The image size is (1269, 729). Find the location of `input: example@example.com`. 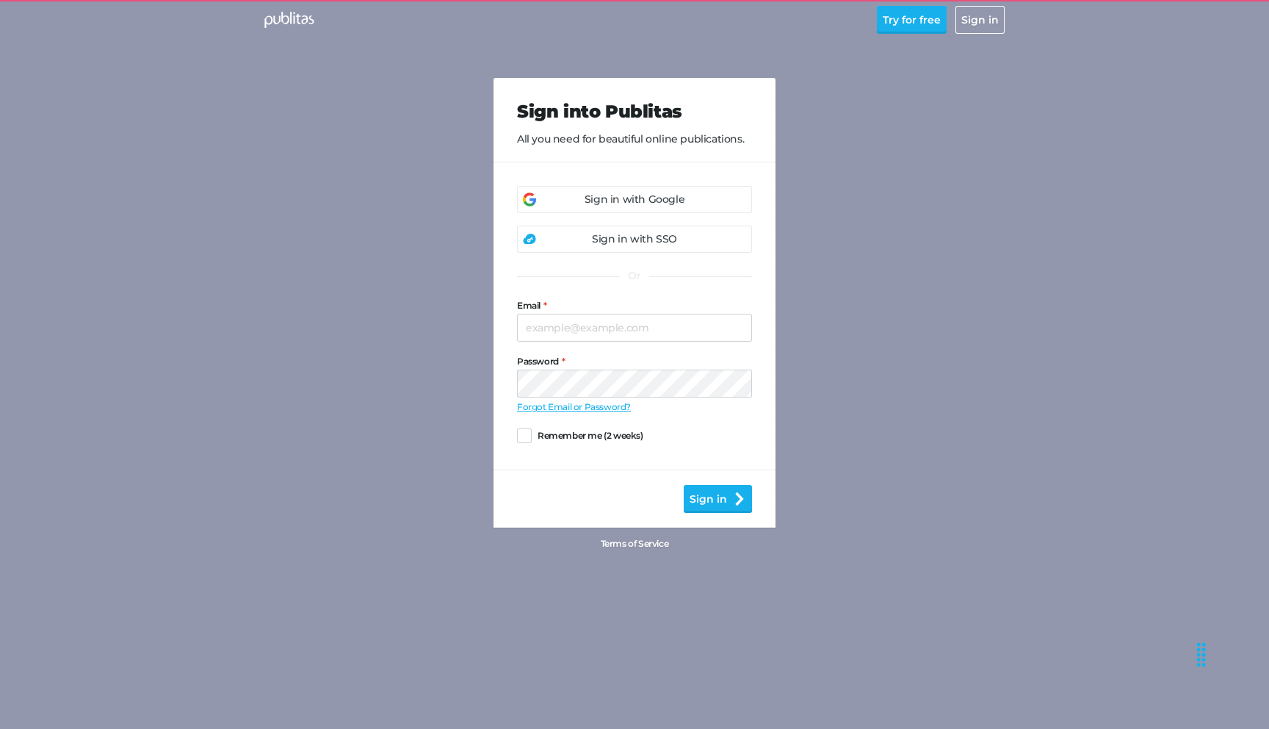

input: example@example.com is located at coordinates (635, 328).